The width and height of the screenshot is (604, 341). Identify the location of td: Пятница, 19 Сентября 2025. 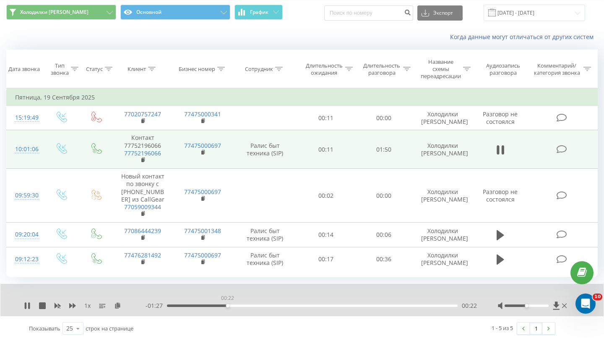
(302, 97).